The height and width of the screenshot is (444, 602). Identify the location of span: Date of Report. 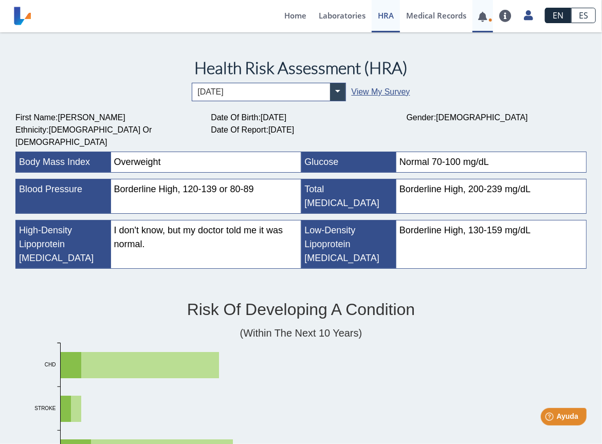
(238, 129).